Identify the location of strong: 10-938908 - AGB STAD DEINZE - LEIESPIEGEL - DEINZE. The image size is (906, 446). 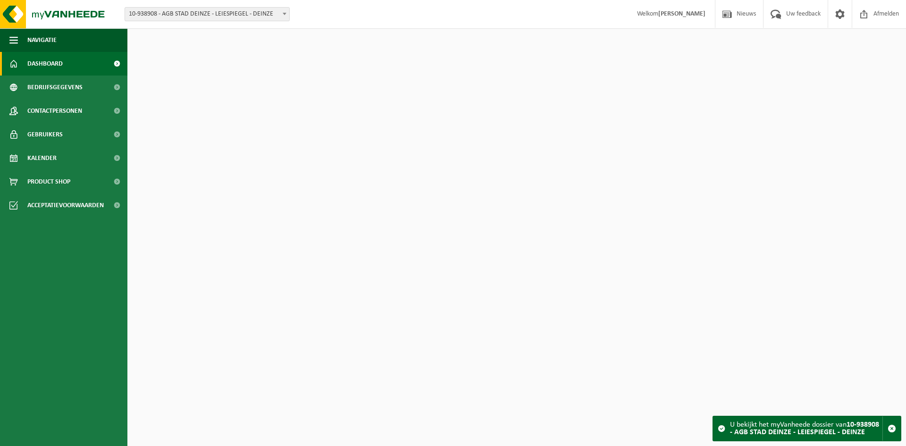
(805, 429).